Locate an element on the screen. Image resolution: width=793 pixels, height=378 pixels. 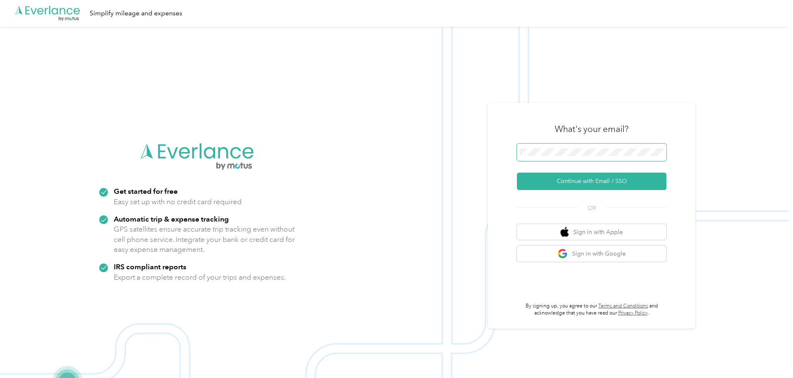
button: Continue with Email / SSO is located at coordinates (591, 181).